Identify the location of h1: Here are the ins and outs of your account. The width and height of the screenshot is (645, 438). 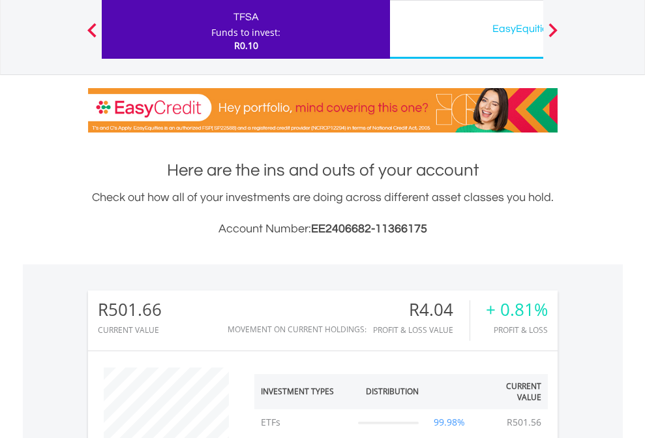
(323, 170).